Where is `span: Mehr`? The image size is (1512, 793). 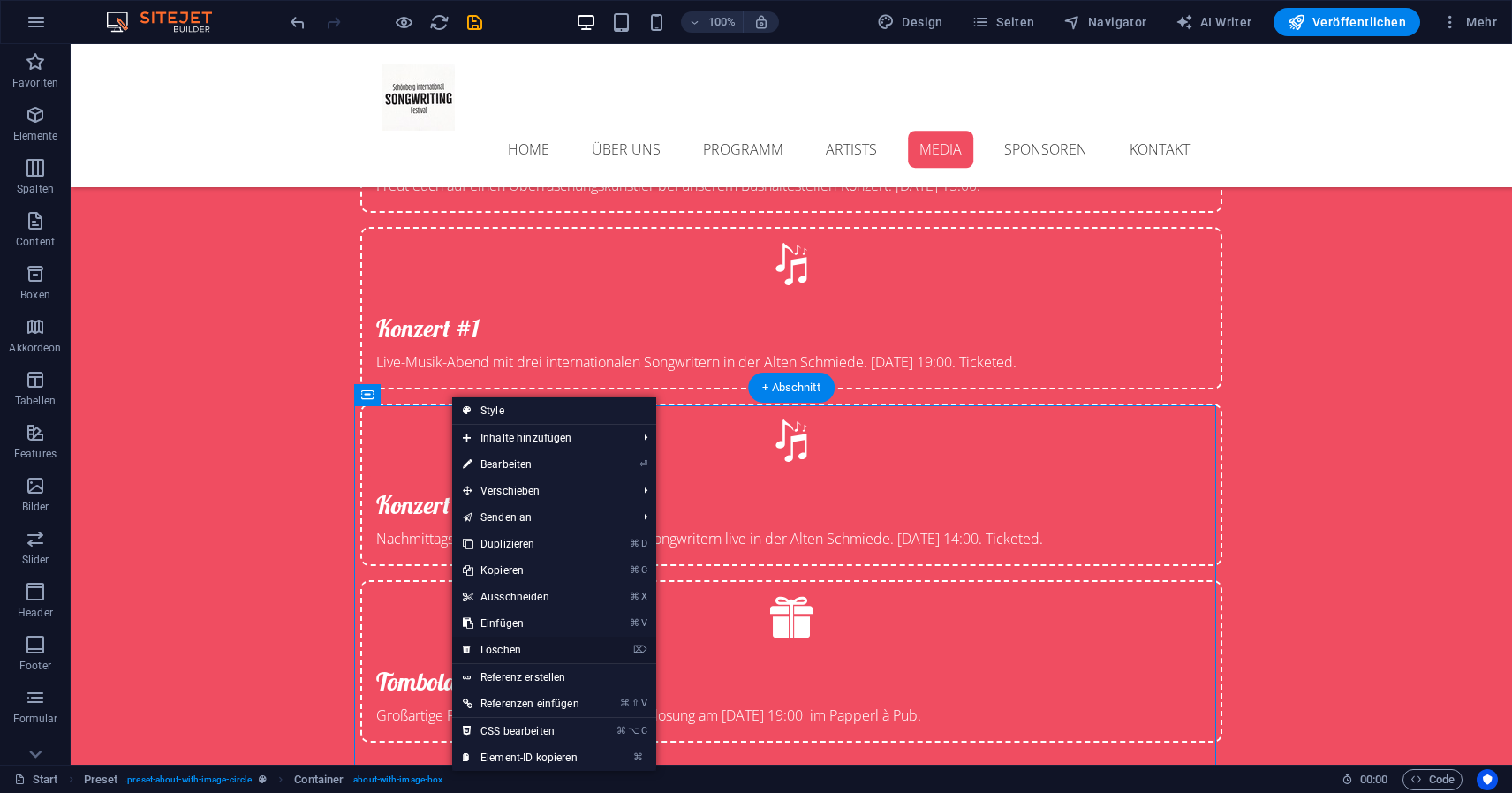
span: Mehr is located at coordinates (1469, 22).